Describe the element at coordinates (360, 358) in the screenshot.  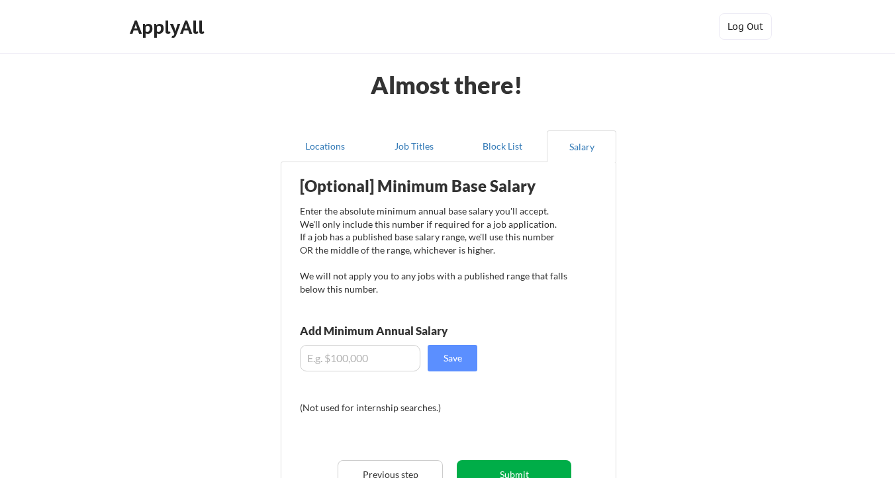
I see `input: E.g. $100,000` at that location.